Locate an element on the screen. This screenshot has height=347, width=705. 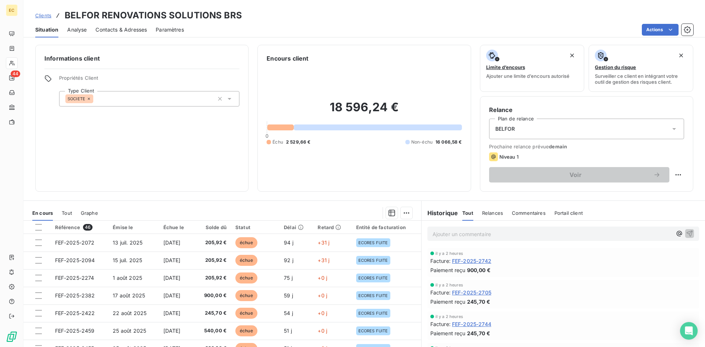
span: Niveau 1 is located at coordinates (509, 157).